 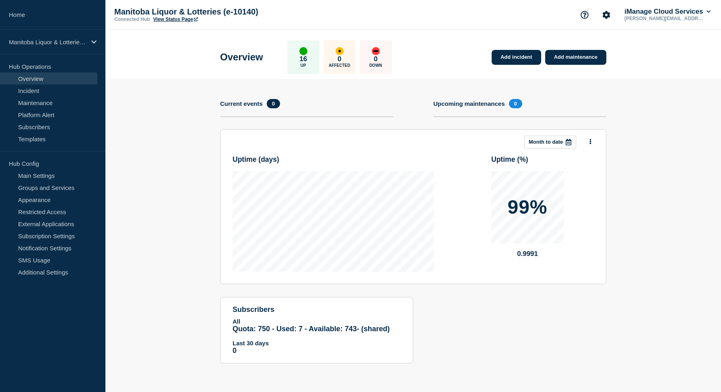 I want to click on a: View Status Page, so click(x=175, y=19).